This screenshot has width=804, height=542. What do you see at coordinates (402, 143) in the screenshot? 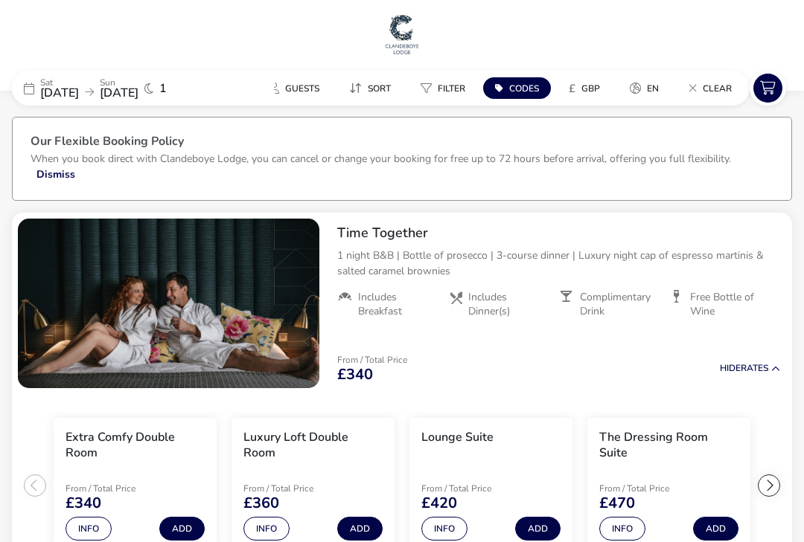
I see `h3: Our Flexible Booking Policy` at bounding box center [402, 143].